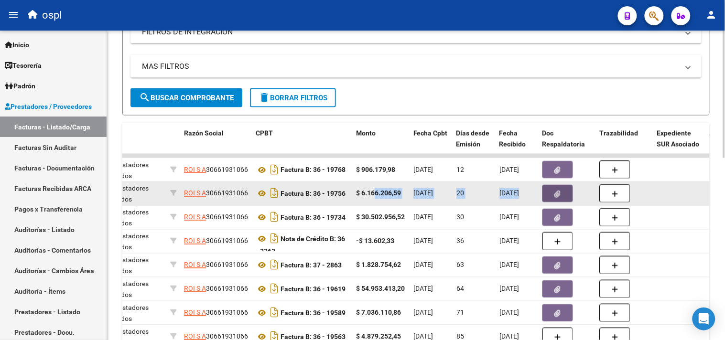 Image resolution: width=725 pixels, height=340 pixels. I want to click on datatable-header-cell: Doc Respaldatoria, so click(567, 144).